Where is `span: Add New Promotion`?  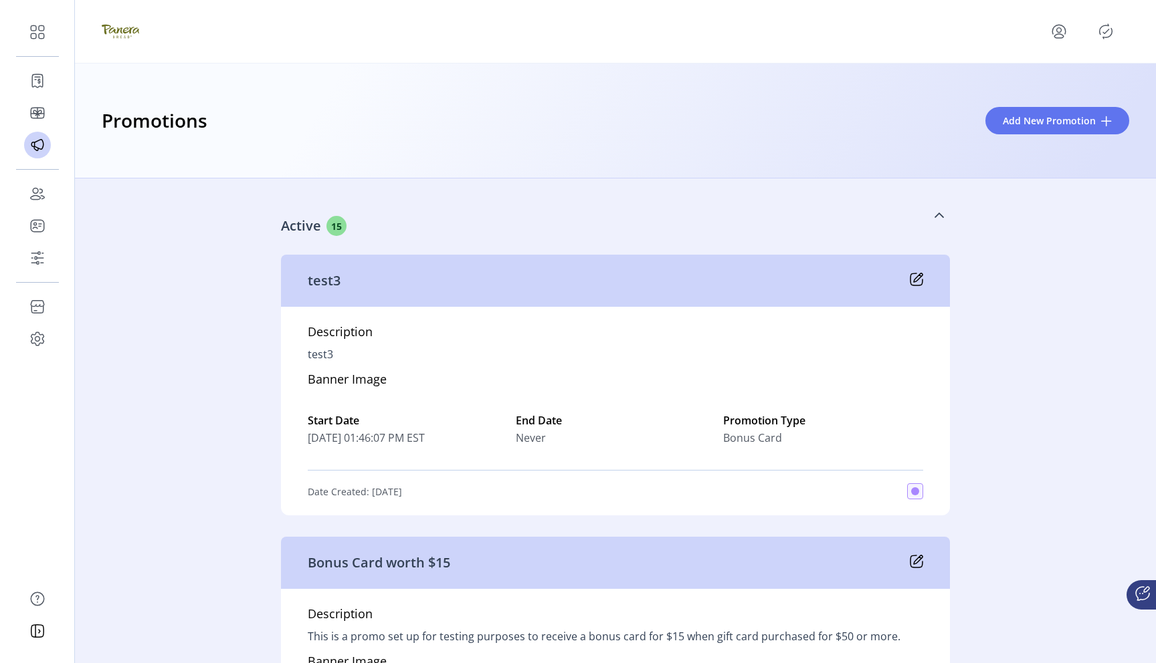 span: Add New Promotion is located at coordinates (1049, 120).